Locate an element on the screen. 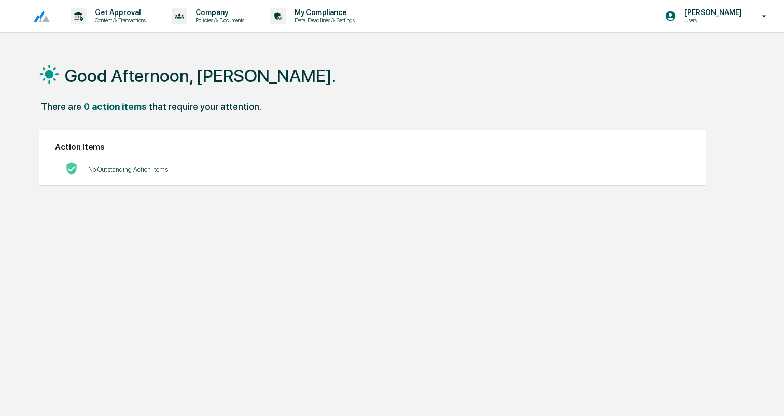  p: Content & Transactions is located at coordinates (119, 20).